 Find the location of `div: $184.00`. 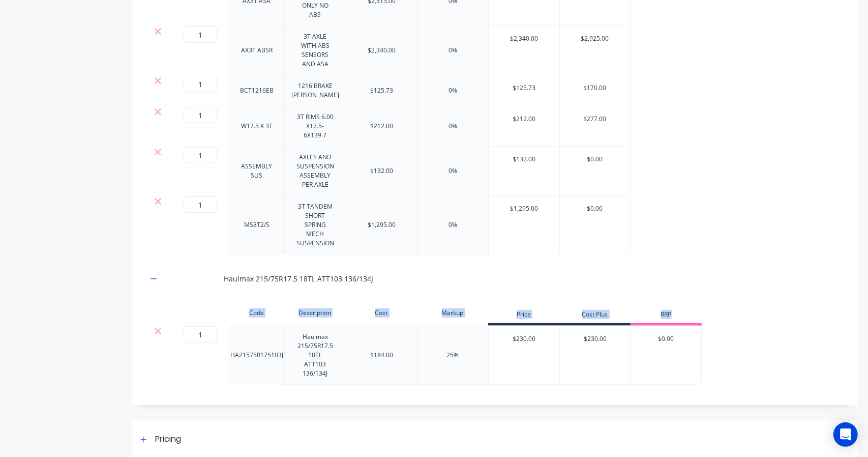

div: $184.00 is located at coordinates (382, 355).